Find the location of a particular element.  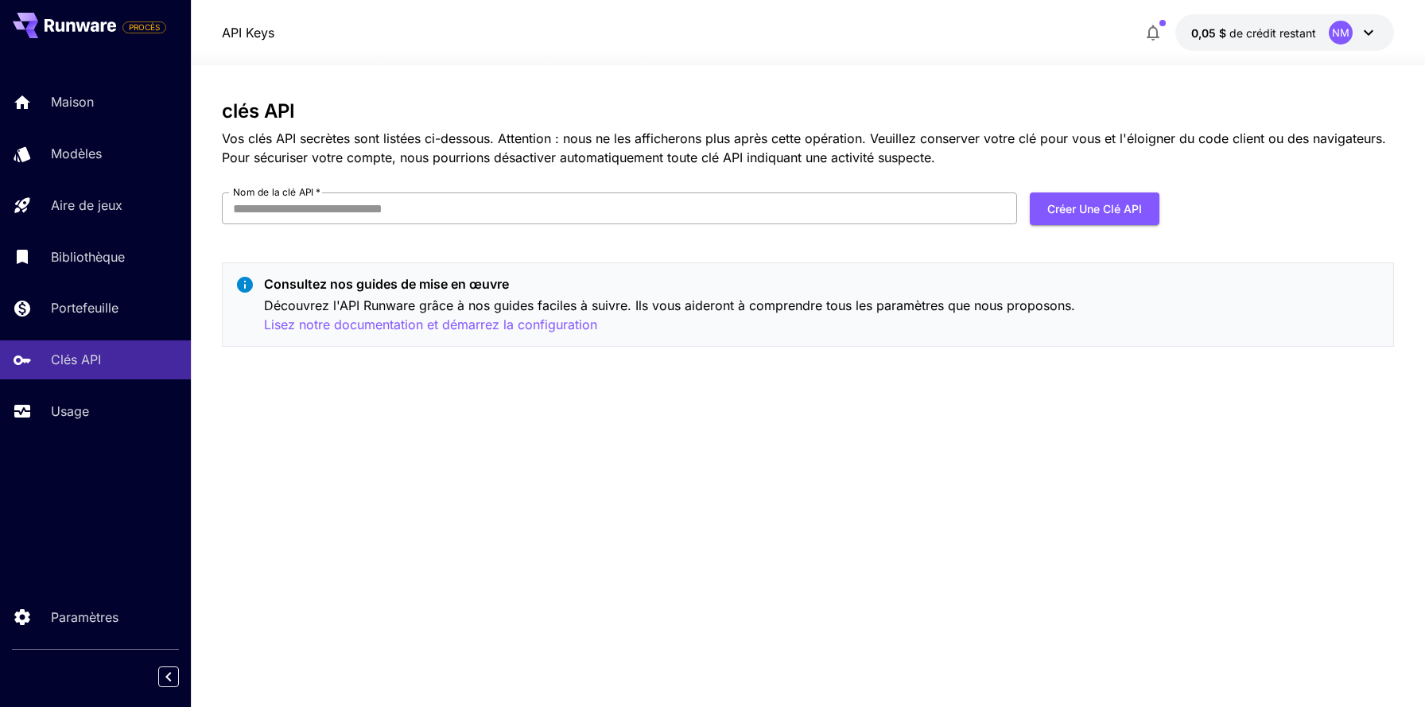

font: de crédit restant is located at coordinates (1273, 33).